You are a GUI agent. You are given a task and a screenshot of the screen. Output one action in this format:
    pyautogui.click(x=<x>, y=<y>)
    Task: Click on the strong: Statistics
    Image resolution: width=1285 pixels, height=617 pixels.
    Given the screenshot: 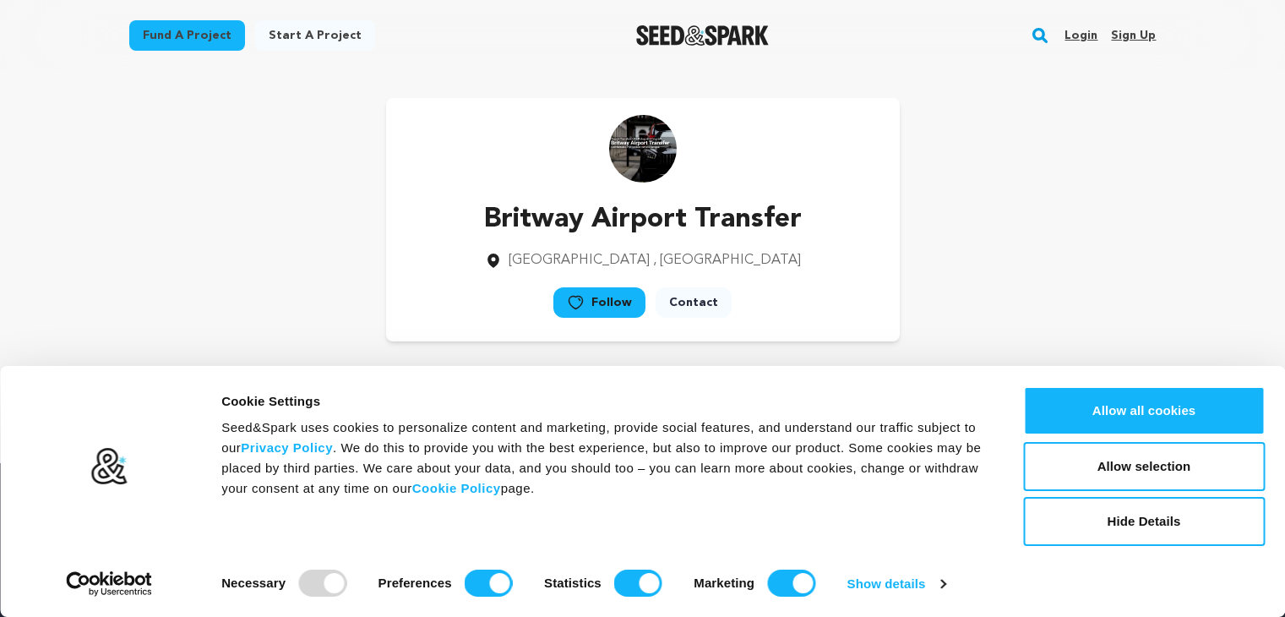 What is the action you would take?
    pyautogui.click(x=573, y=582)
    